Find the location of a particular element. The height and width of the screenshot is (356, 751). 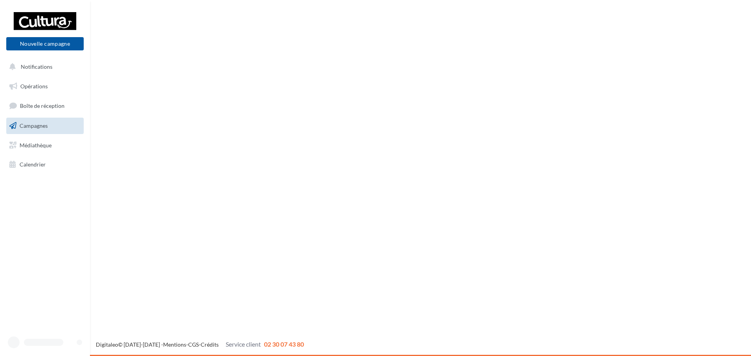

button: Notifications is located at coordinates (43, 67).